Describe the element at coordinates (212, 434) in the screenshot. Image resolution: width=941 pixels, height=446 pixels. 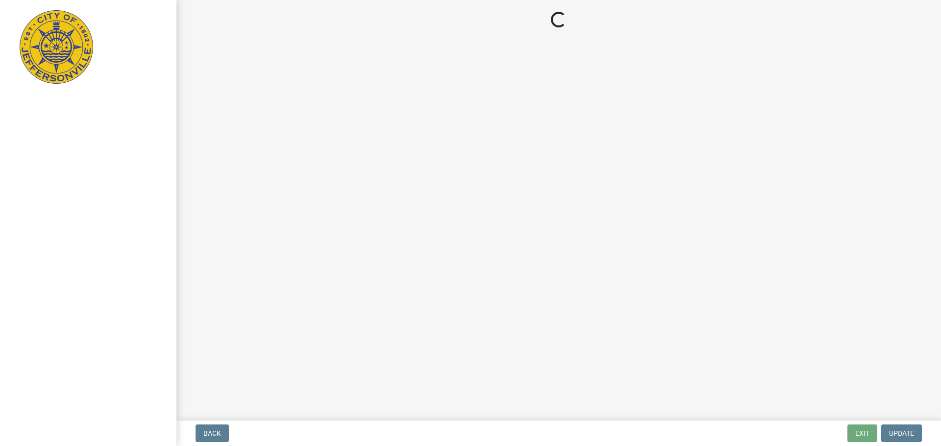
I see `span: Back` at that location.